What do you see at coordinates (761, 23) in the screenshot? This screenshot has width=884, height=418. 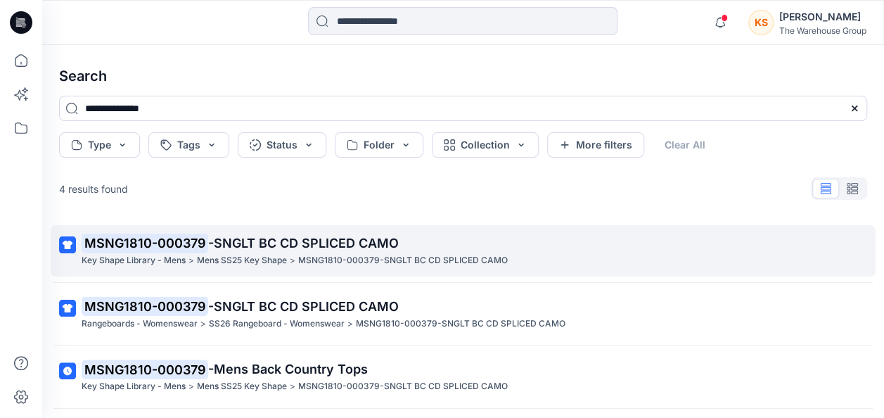 I see `div: KS` at bounding box center [761, 23].